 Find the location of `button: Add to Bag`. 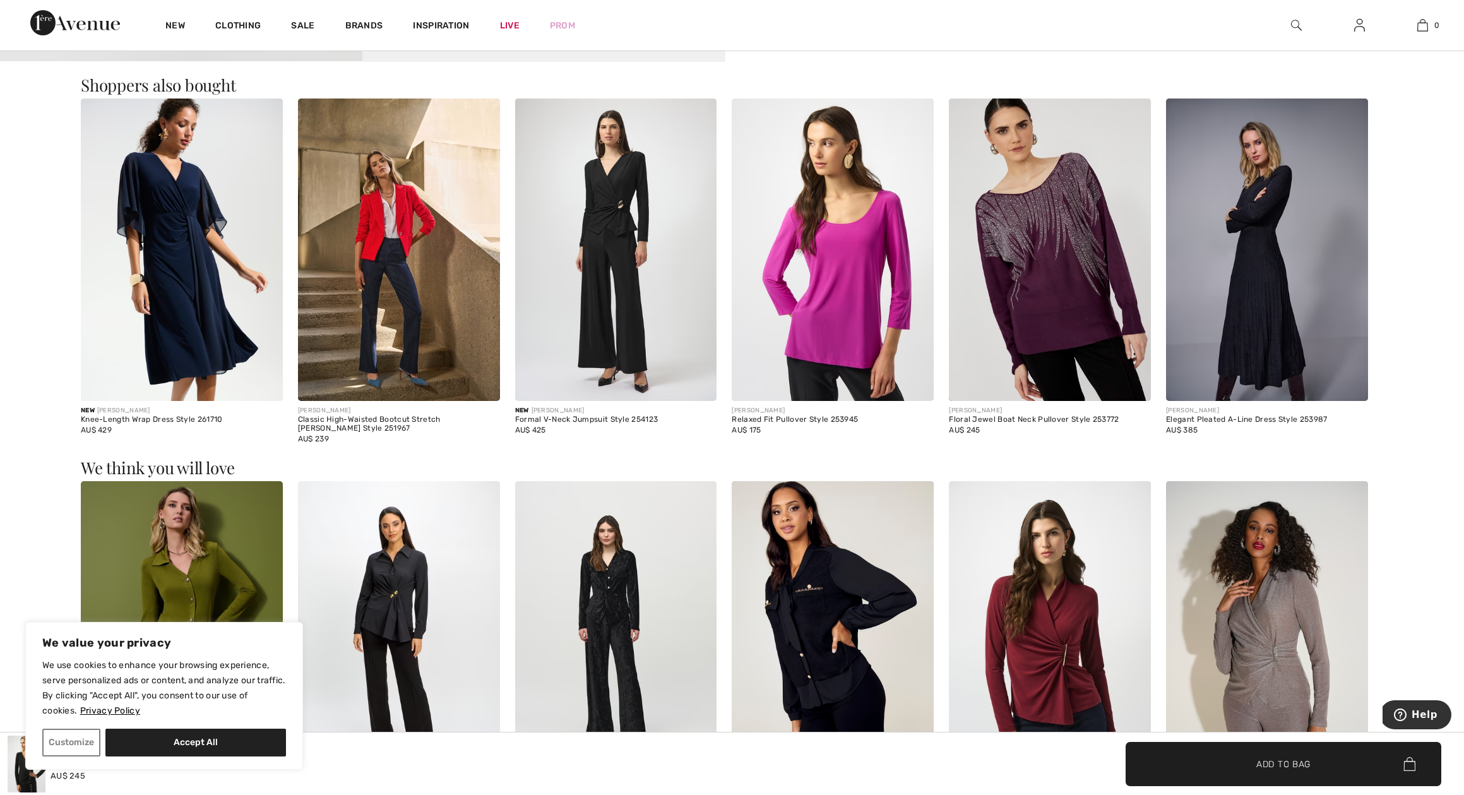

button: Add to Bag is located at coordinates (1283, 764).